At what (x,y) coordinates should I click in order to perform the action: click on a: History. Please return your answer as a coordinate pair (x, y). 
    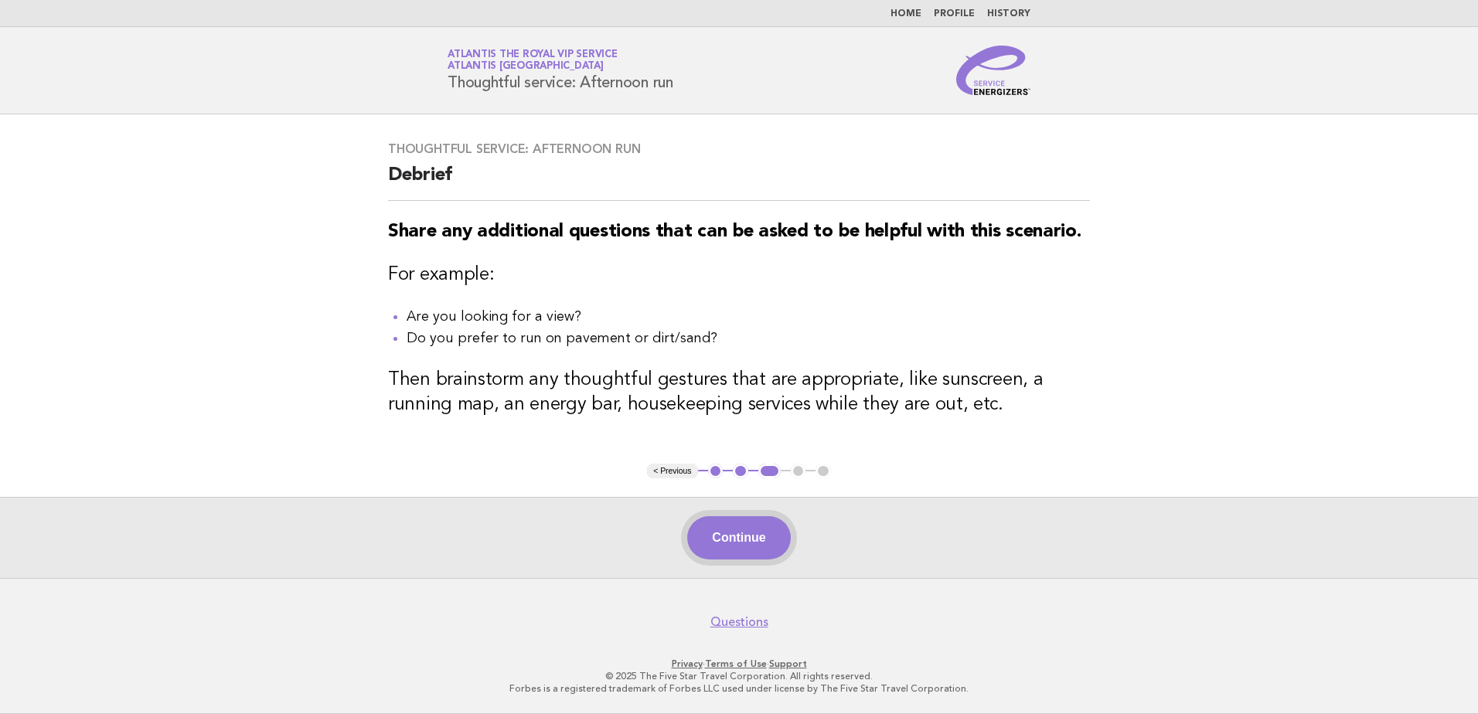
    Looking at the image, I should click on (1009, 14).